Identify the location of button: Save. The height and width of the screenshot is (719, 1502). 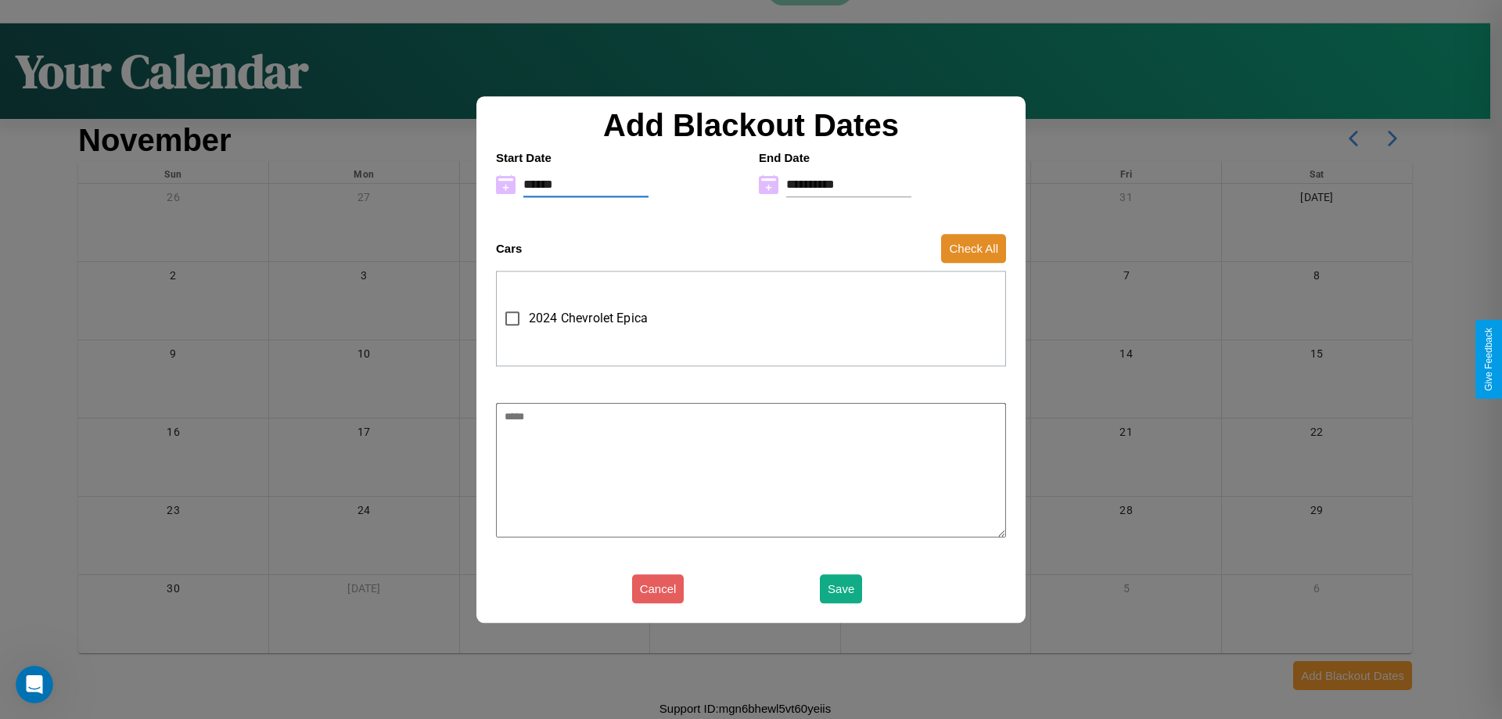
(841, 588).